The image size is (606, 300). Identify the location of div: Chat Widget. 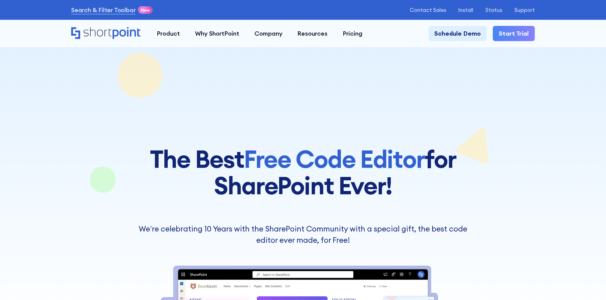
(591, 285).